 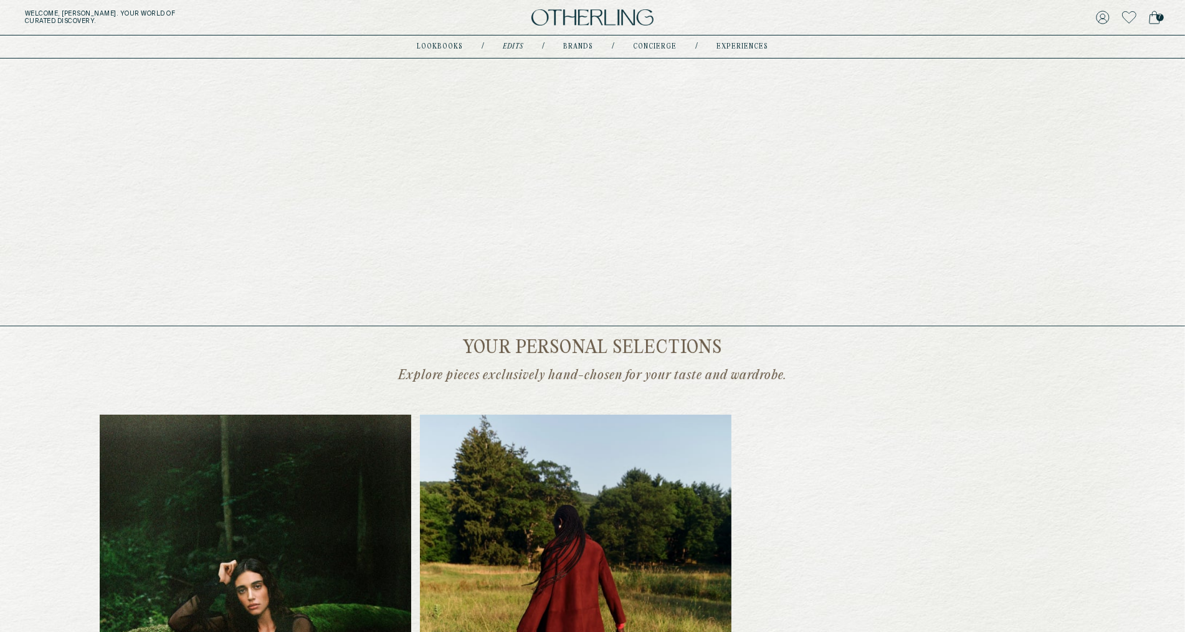 What do you see at coordinates (593, 17) in the screenshot?
I see `img: logo` at bounding box center [593, 17].